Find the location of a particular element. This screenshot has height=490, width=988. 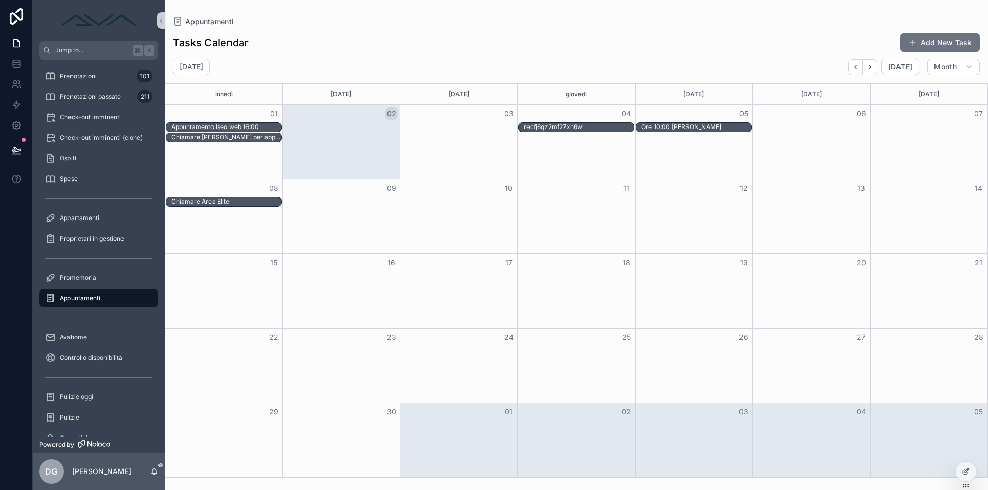

span: Month is located at coordinates (945, 67).